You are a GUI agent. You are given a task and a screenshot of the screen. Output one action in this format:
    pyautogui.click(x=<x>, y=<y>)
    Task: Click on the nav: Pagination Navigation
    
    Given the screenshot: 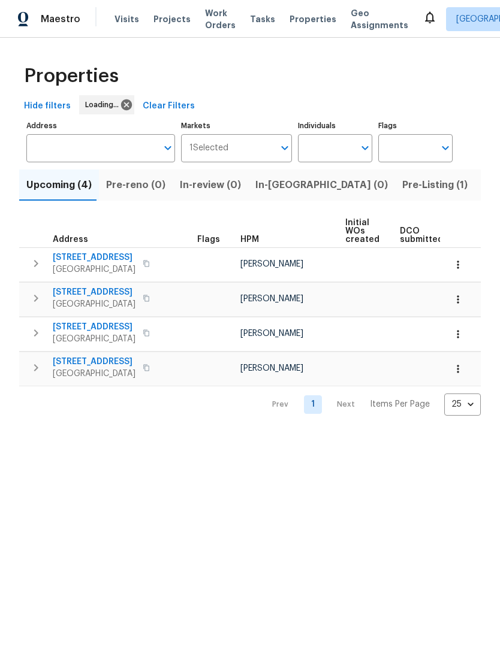 What is the action you would take?
    pyautogui.click(x=370, y=404)
    